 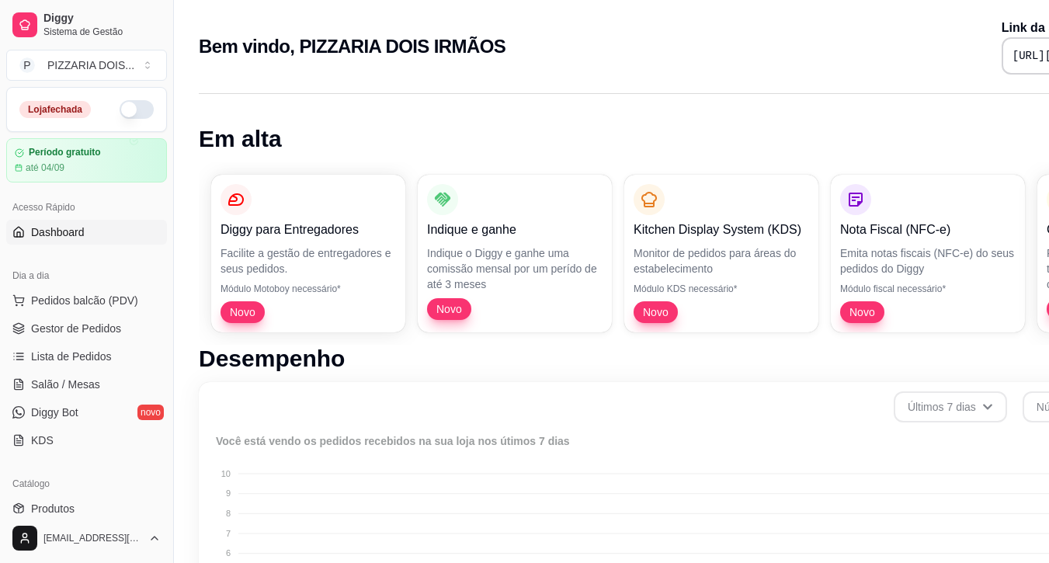 What do you see at coordinates (86, 276) in the screenshot?
I see `div: Dia a dia` at bounding box center [86, 276].